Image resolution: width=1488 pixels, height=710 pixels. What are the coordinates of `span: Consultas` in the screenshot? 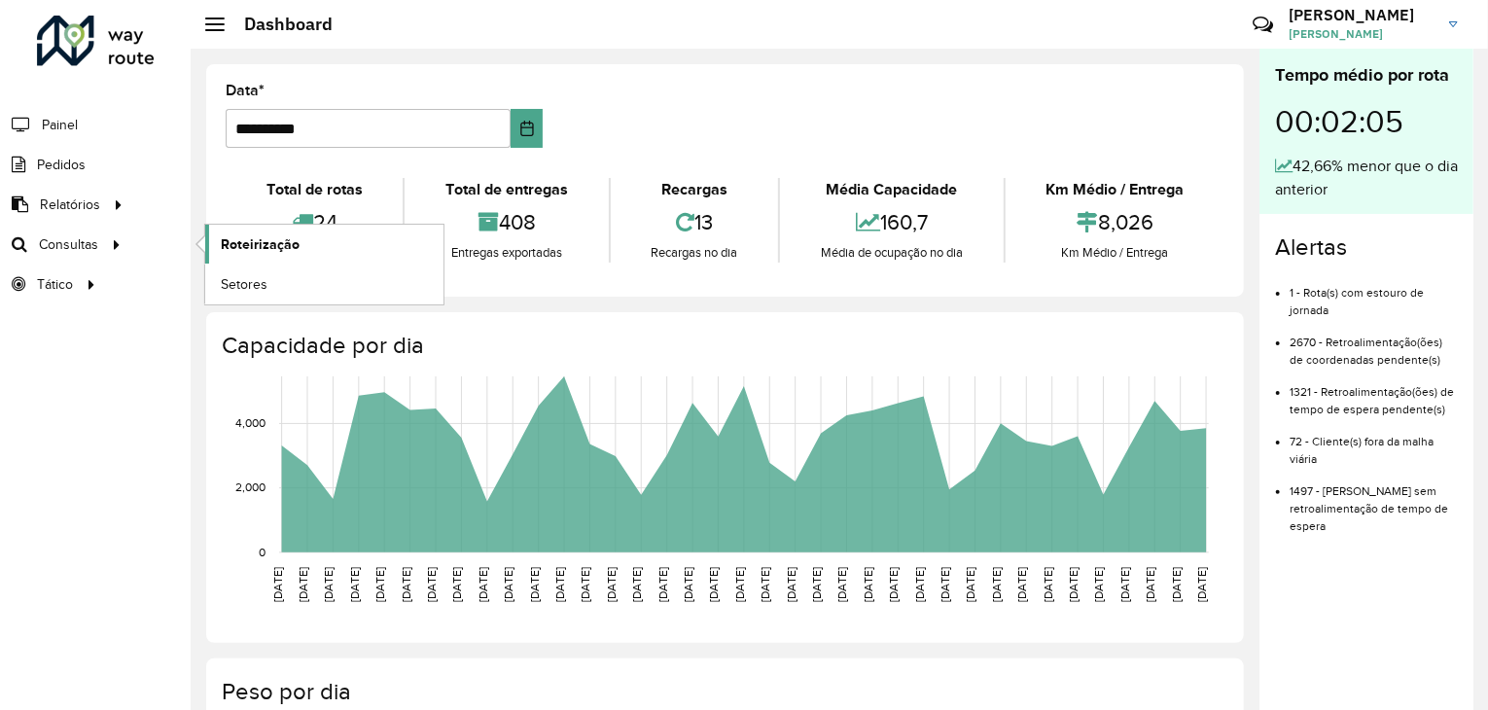 It's located at (68, 244).